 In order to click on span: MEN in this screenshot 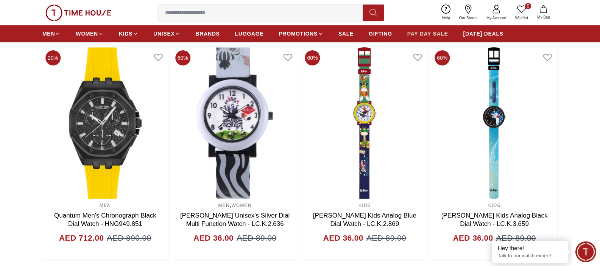, I will do `click(48, 34)`.